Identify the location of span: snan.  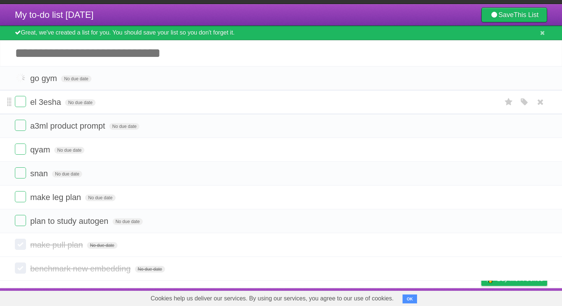
(40, 173).